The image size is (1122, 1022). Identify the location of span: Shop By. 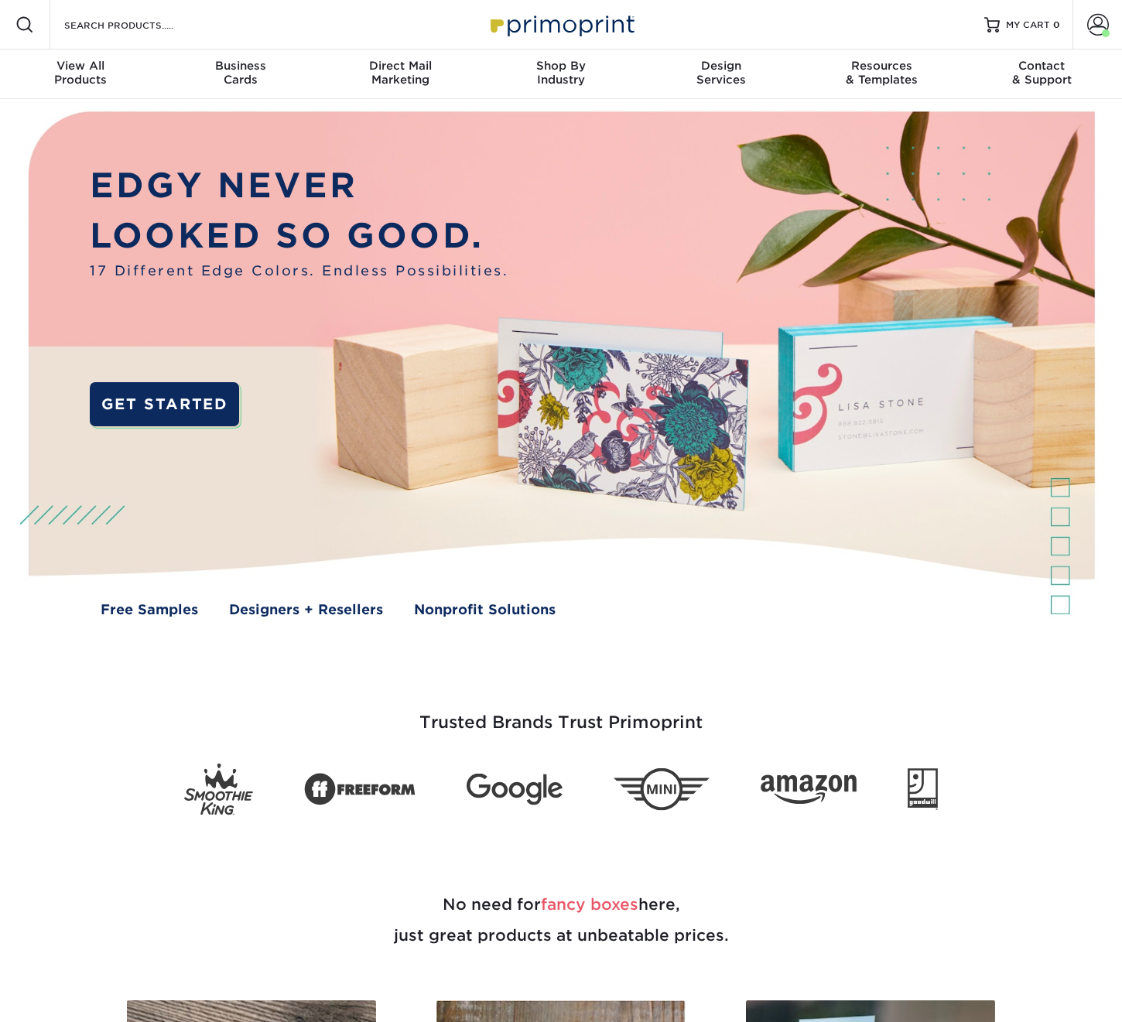
(560, 66).